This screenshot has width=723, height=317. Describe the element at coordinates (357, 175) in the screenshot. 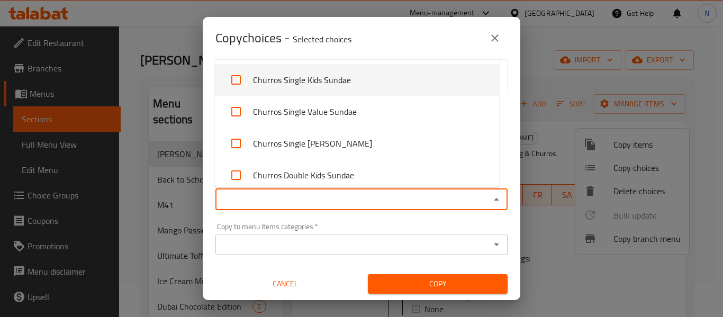

I see `li: Churros Double Kids Sundae` at that location.